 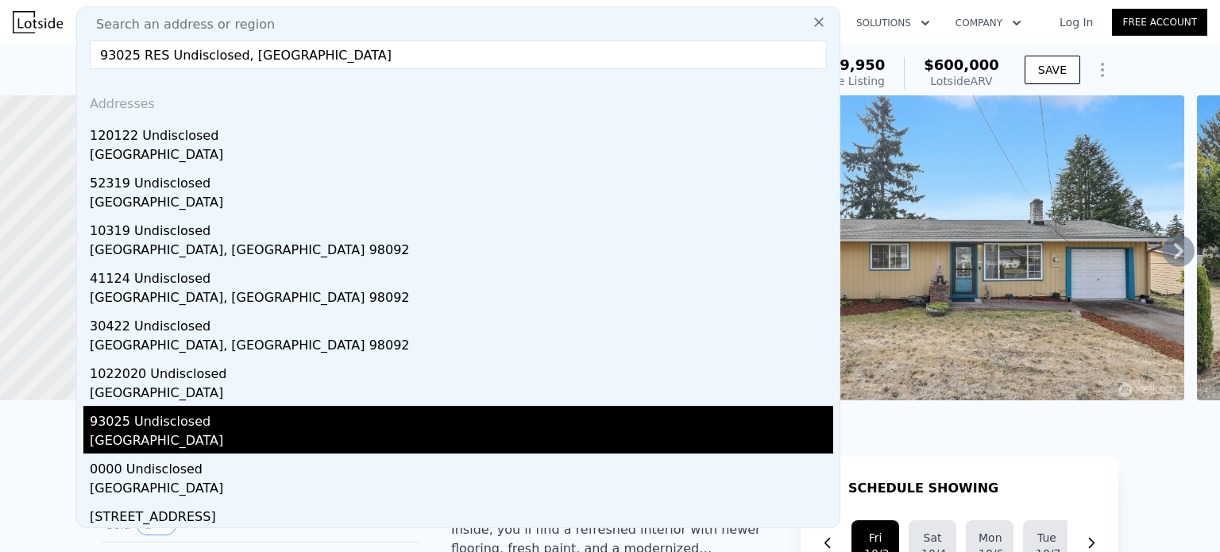 I want to click on div: 52319 Undisclosed, so click(x=461, y=180).